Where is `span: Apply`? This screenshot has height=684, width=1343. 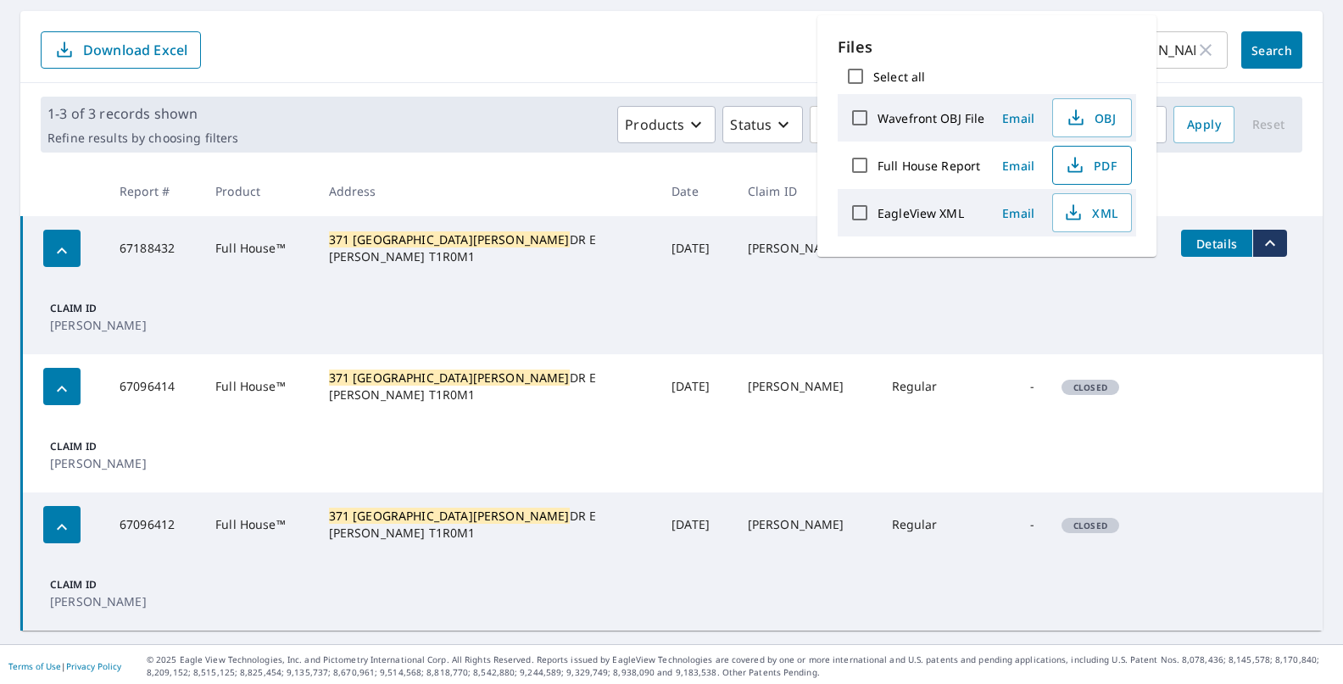
span: Apply is located at coordinates (1204, 125).